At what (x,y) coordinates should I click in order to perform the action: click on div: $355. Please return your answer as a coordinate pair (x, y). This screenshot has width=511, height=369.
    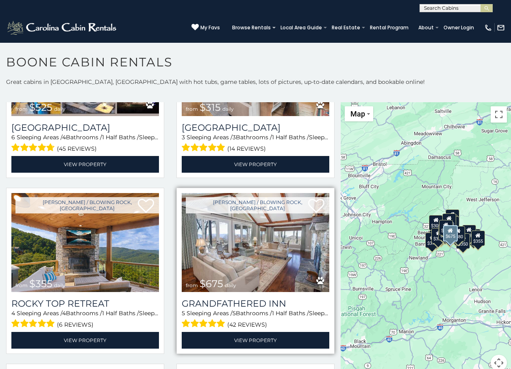
    Looking at the image, I should click on (478, 238).